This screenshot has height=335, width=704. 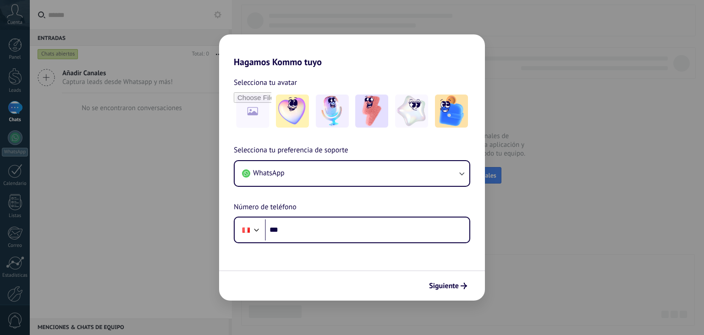 I want to click on img: -2.jpeg, so click(x=332, y=111).